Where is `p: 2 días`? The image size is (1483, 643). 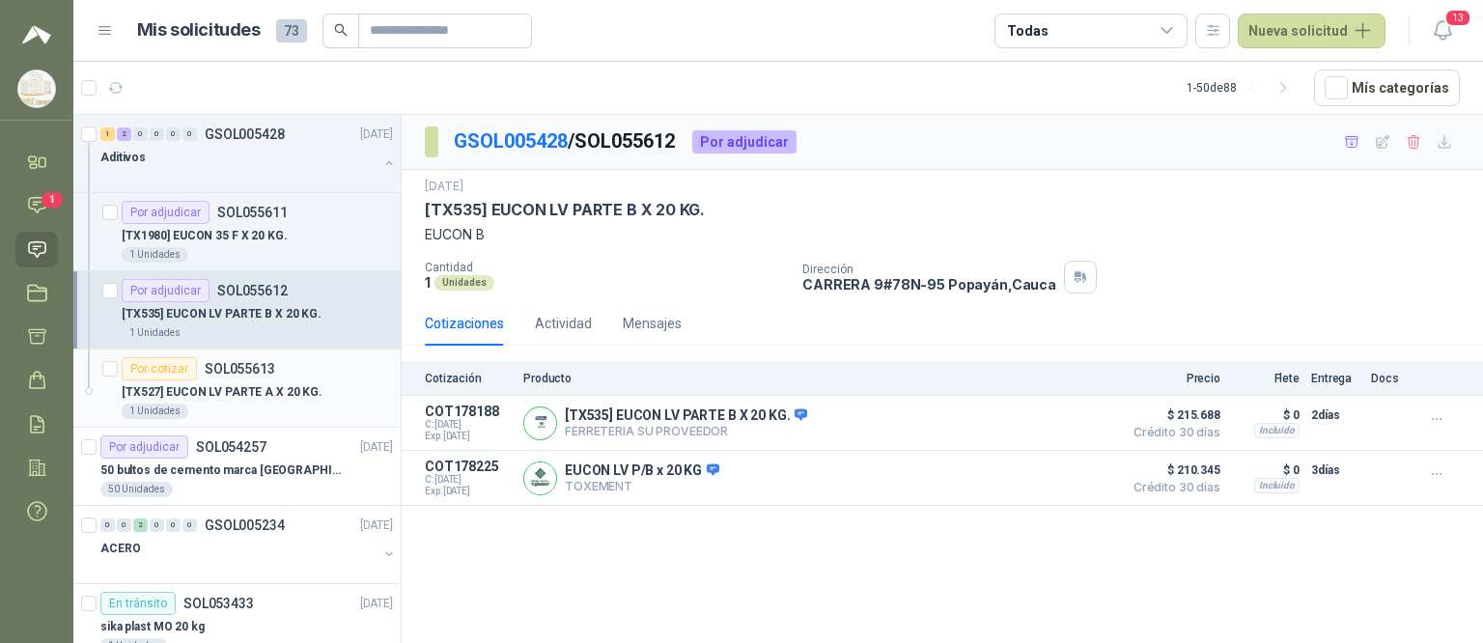 p: 2 días is located at coordinates (1335, 415).